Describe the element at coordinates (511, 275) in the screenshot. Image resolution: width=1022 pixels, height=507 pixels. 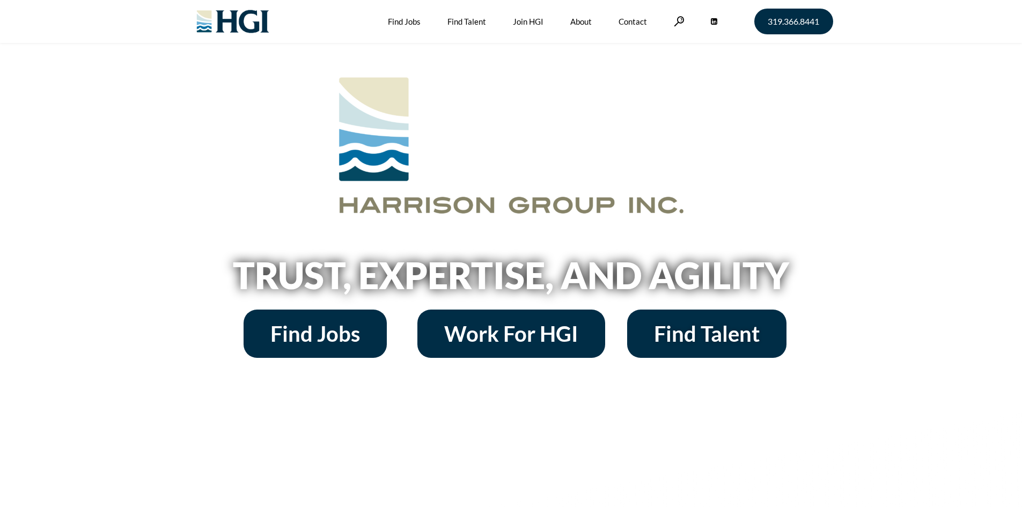
I see `h2: Trust, Expertise, and Agility` at that location.